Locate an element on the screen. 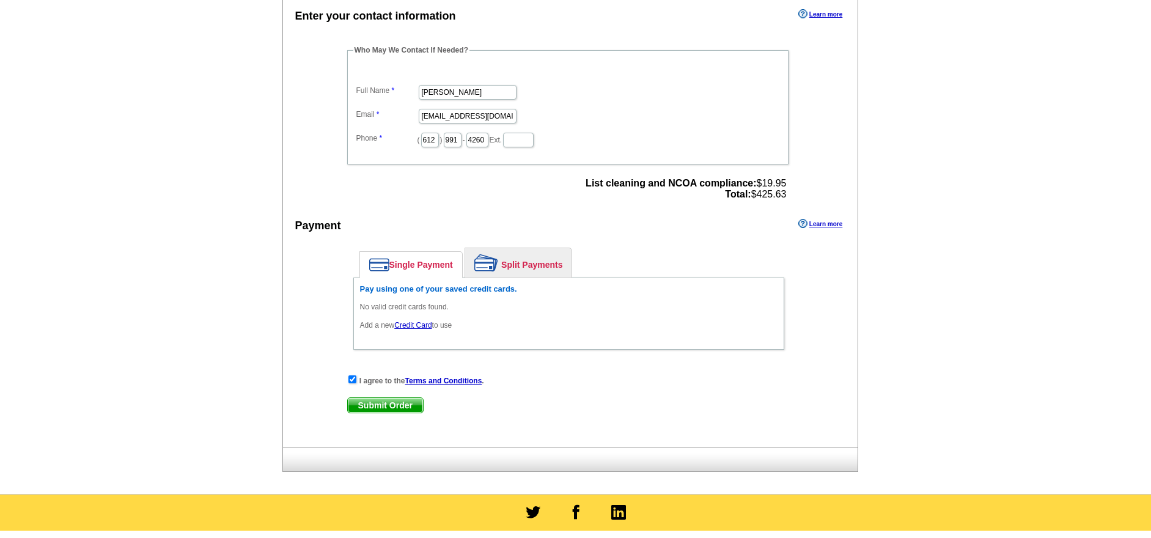 Image resolution: width=1151 pixels, height=538 pixels. a: Terms and Conditions is located at coordinates (444, 381).